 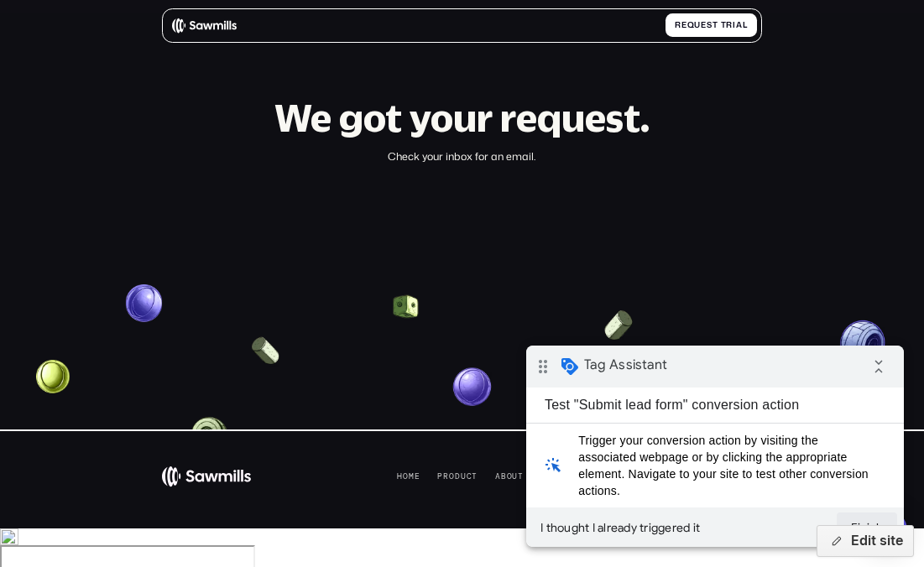 What do you see at coordinates (498, 477) in the screenshot?
I see `span: A` at bounding box center [498, 477].